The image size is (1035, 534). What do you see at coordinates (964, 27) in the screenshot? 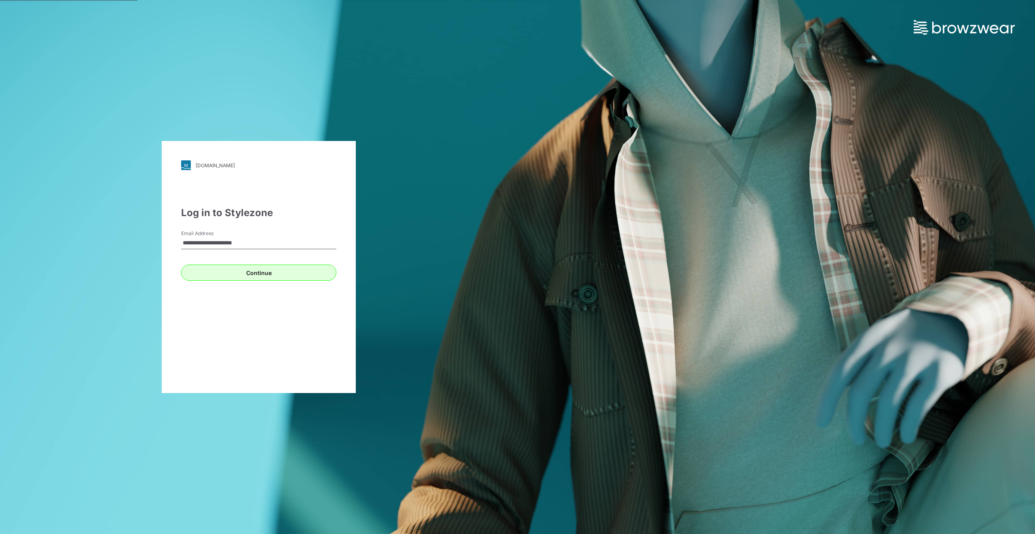
I see `img: browzwear-logo.73288ffb.svg` at bounding box center [964, 27].